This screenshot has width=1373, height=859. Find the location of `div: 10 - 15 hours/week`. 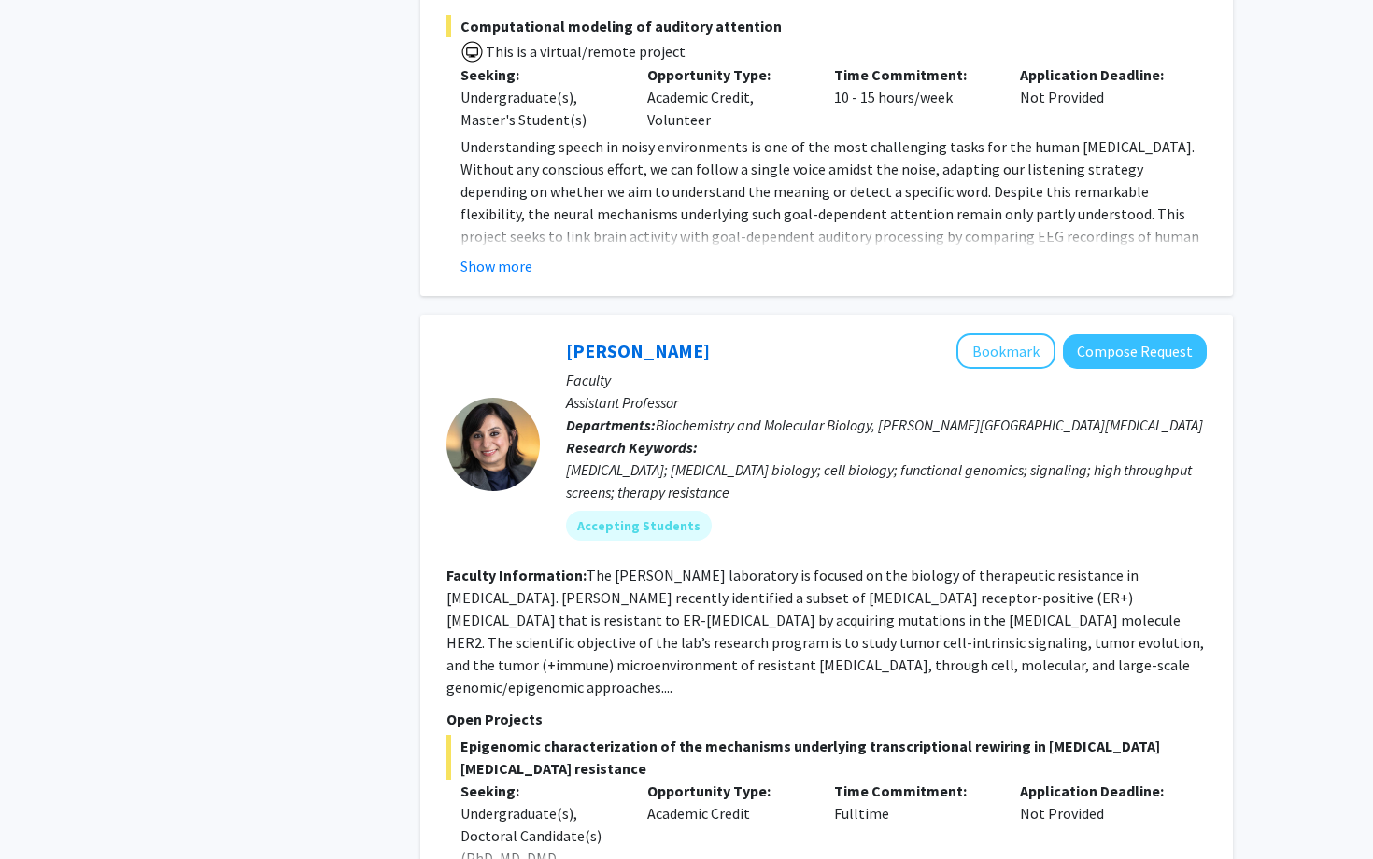

div: 10 - 15 hours/week is located at coordinates (914, 97).